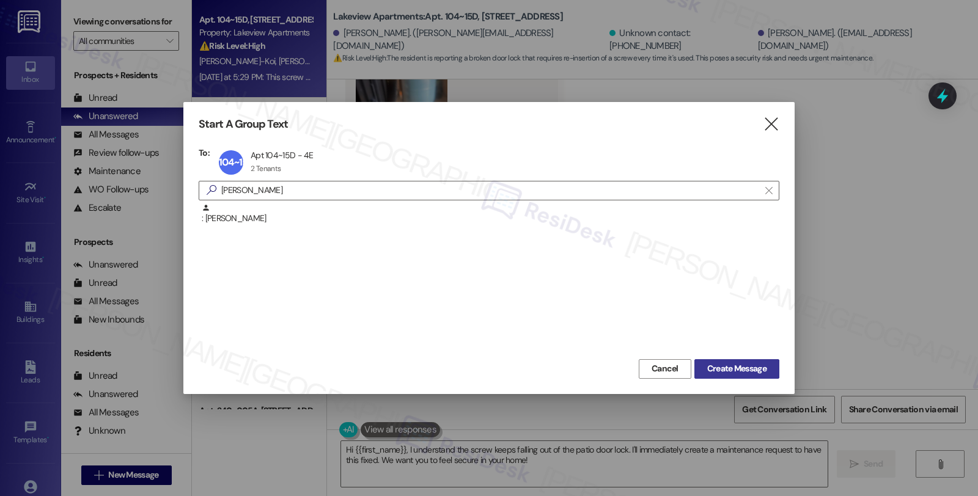  What do you see at coordinates (204, 153) in the screenshot?
I see `h3: To:` at bounding box center [204, 153].